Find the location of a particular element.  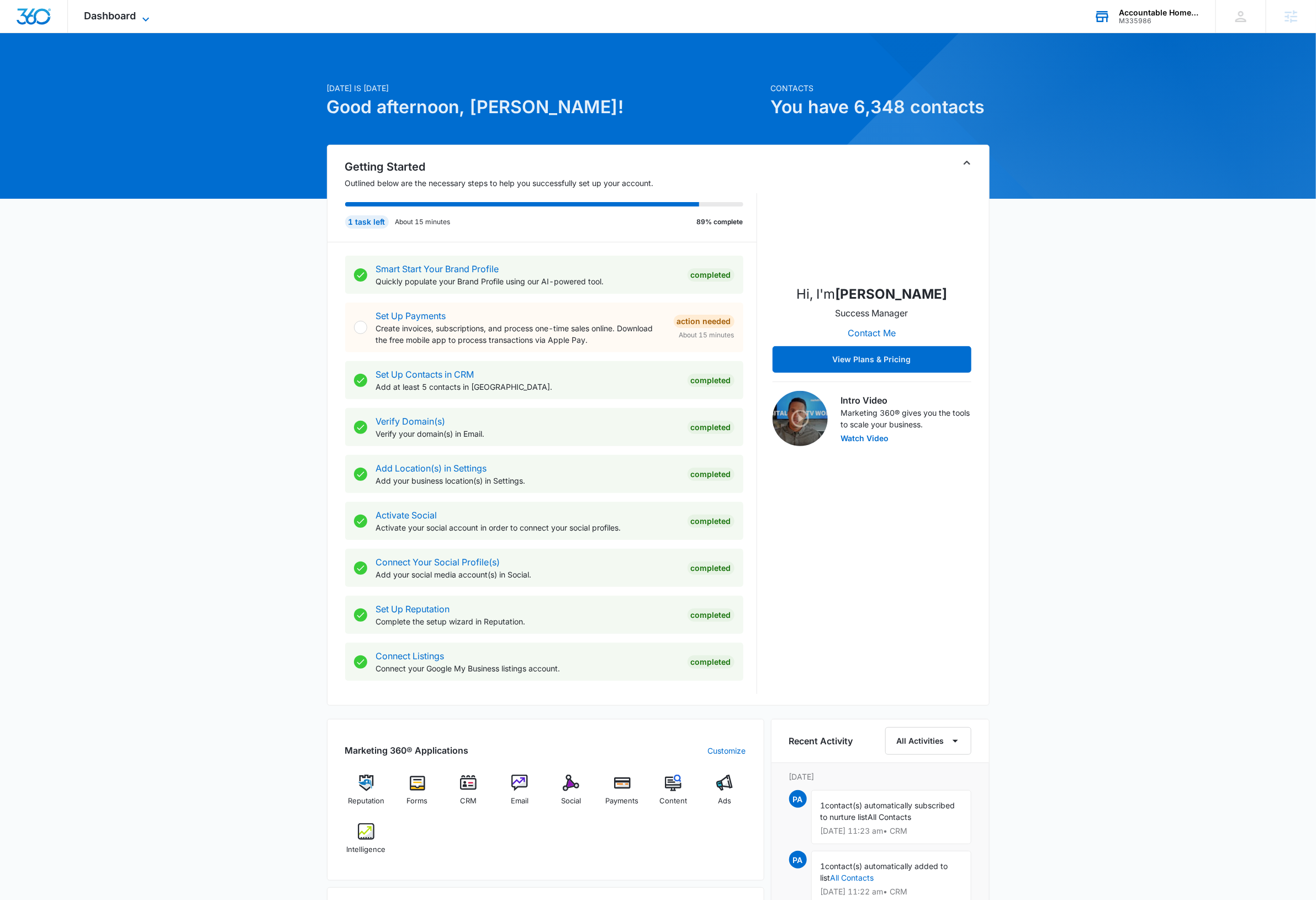

span: Content is located at coordinates (673, 802).